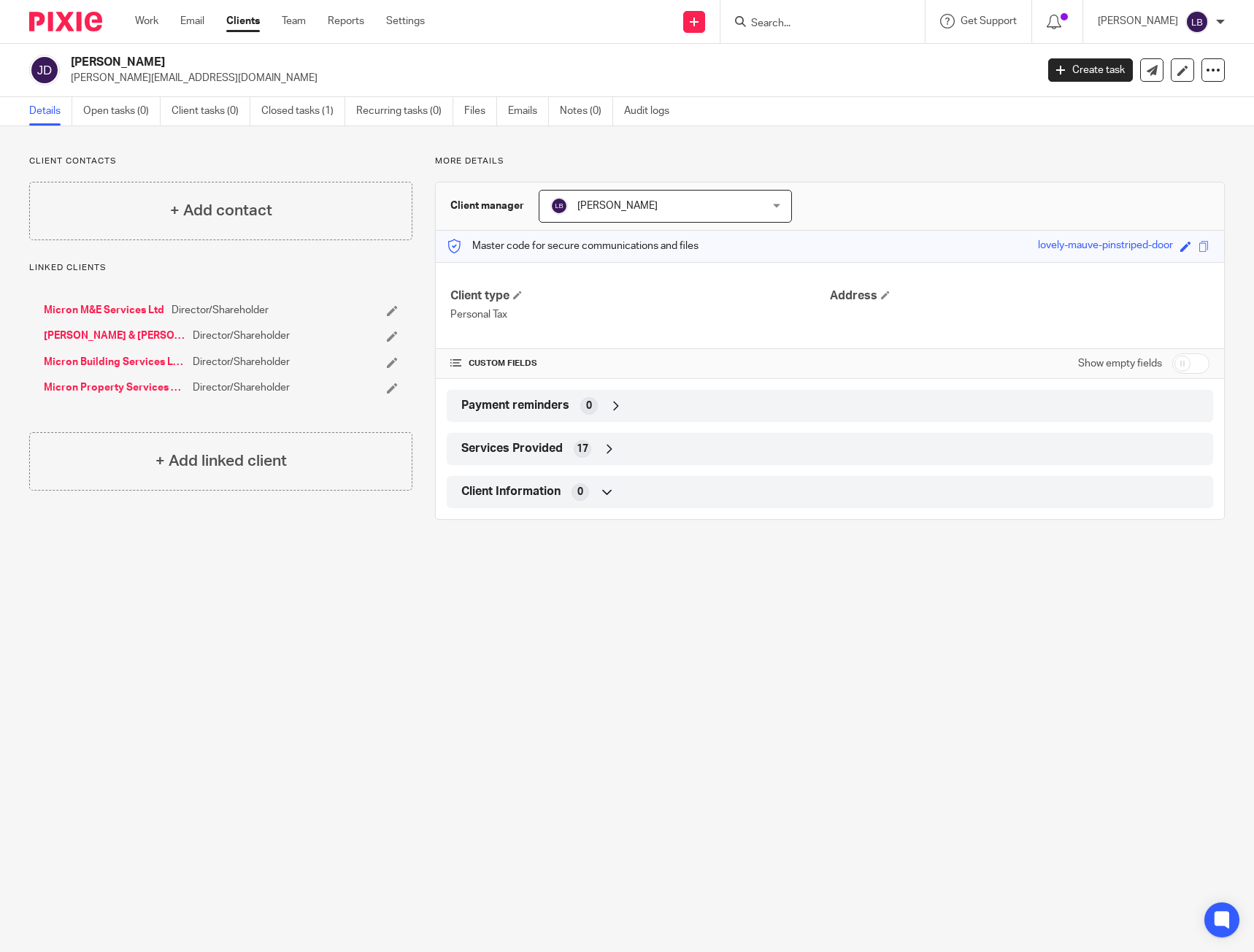  I want to click on a: Email, so click(192, 21).